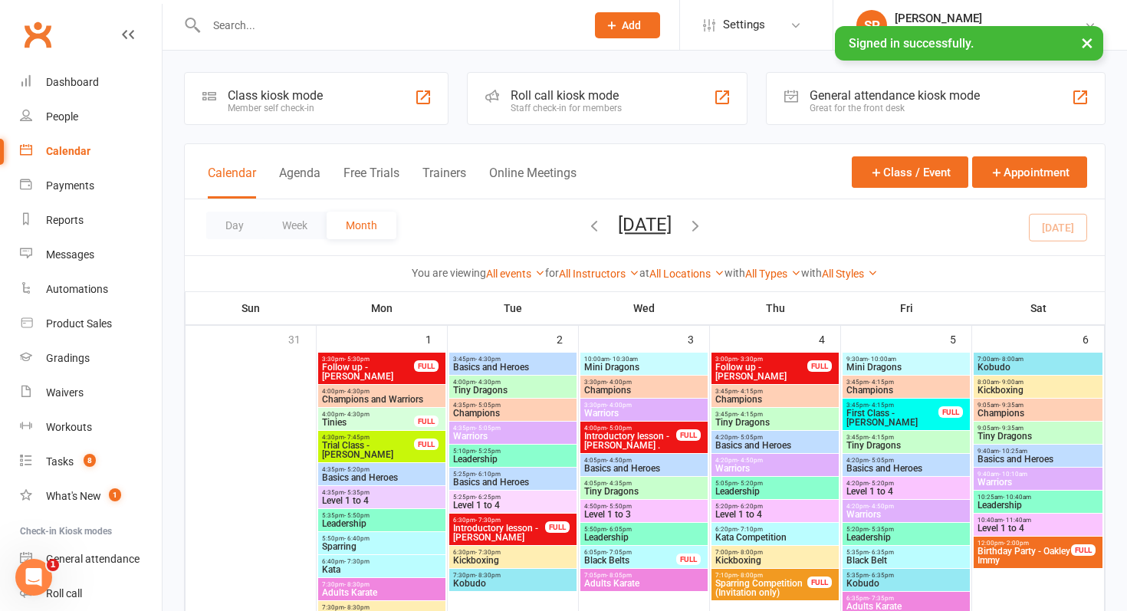 The image size is (1127, 611). What do you see at coordinates (1038, 474) in the screenshot?
I see `span: 9:40am` at bounding box center [1038, 474].